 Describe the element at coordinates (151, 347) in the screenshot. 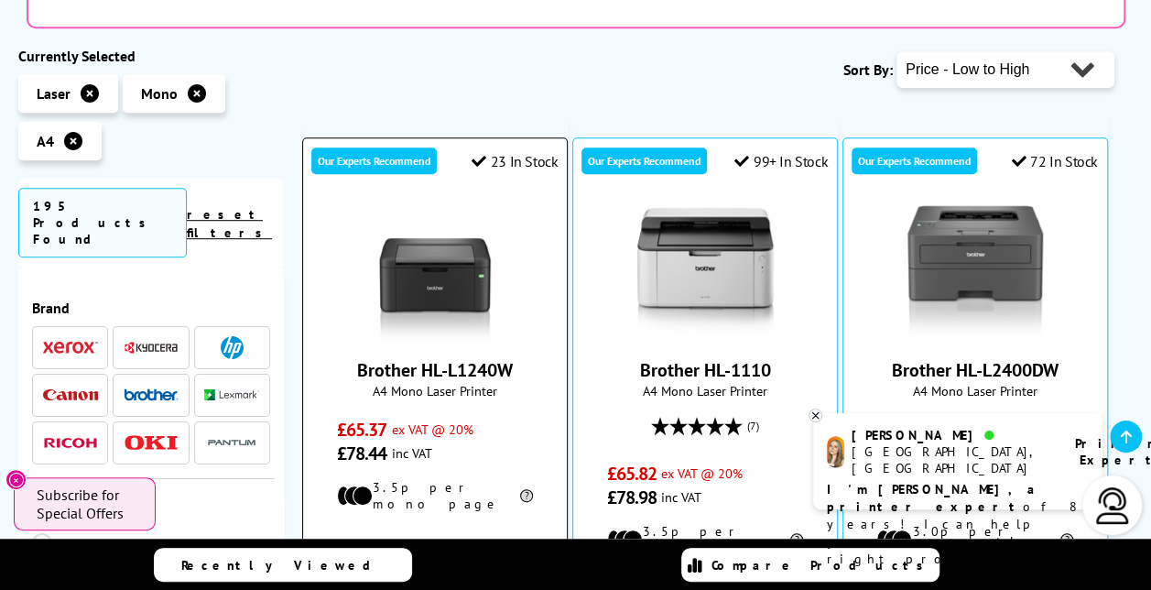

I see `a: Kyocera` at that location.